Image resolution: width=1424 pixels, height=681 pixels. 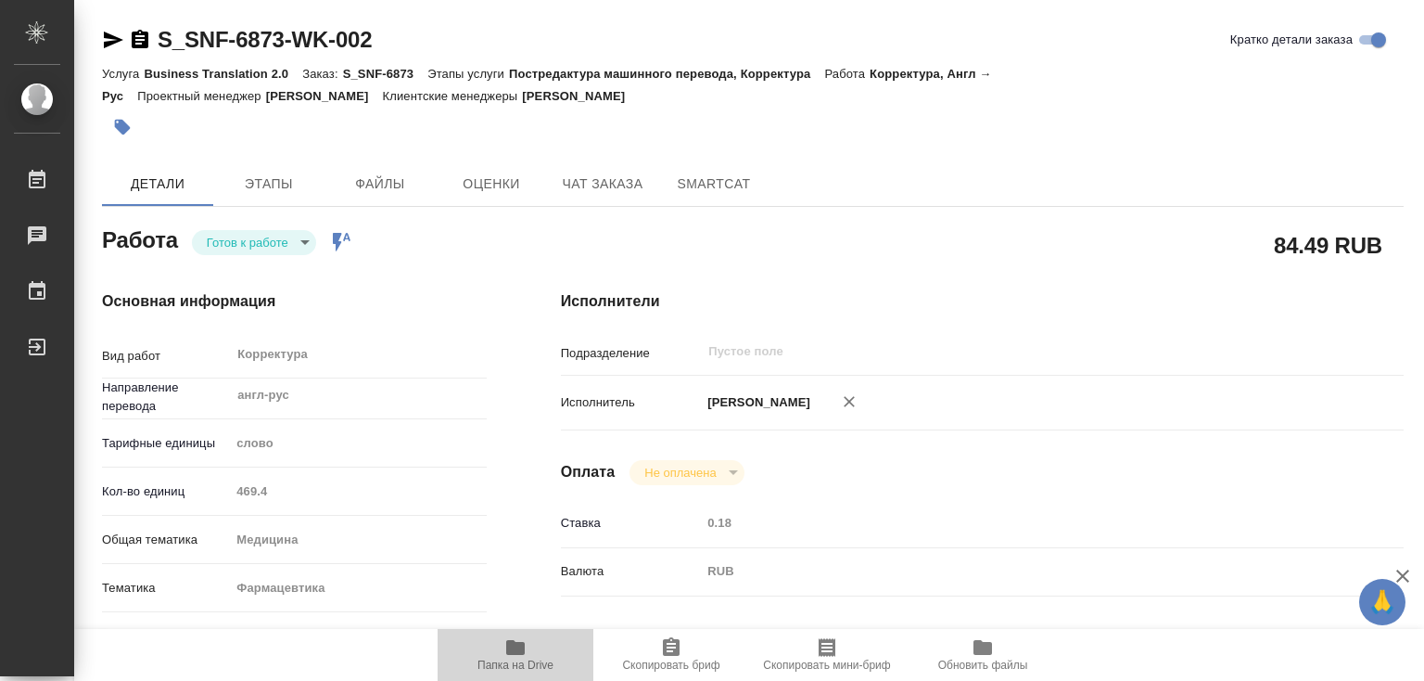 What do you see at coordinates (982, 301) in the screenshot?
I see `h4: Исполнители` at bounding box center [982, 301].